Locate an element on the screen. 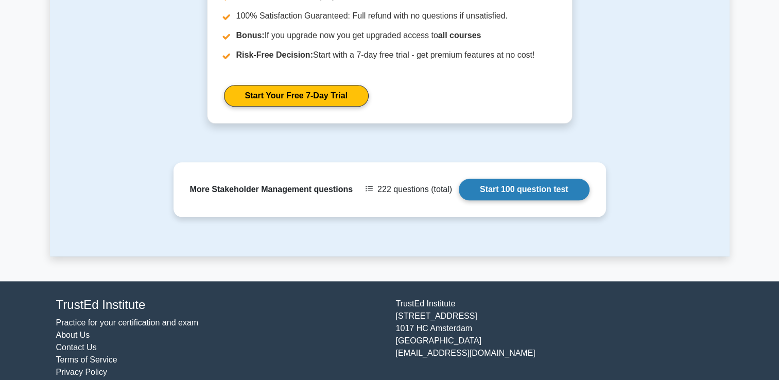 Image resolution: width=779 pixels, height=380 pixels. a: Contact Us is located at coordinates (76, 347).